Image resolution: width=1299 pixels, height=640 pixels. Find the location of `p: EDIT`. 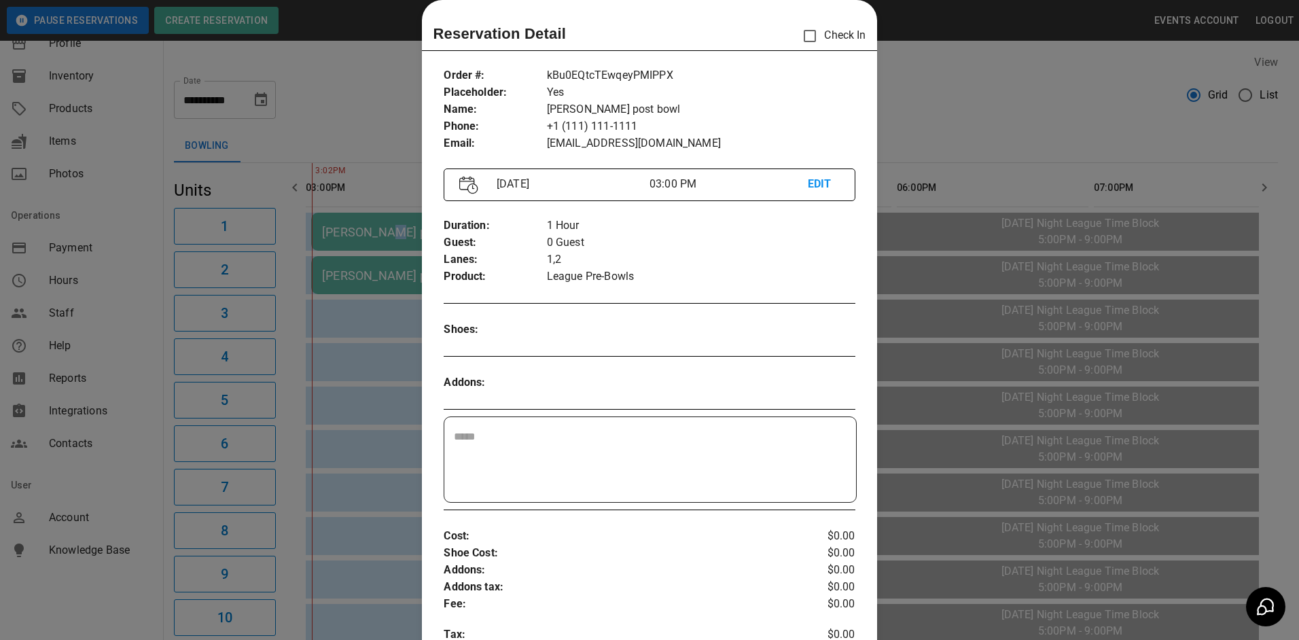

p: EDIT is located at coordinates (823, 184).